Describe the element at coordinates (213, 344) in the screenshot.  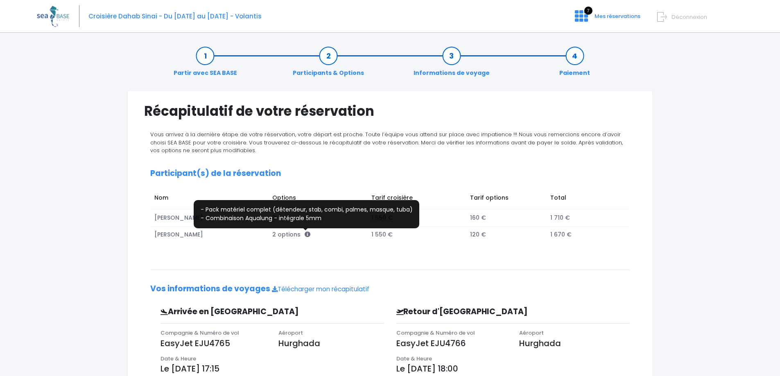
I see `p: EasyJet EJU4765` at that location.